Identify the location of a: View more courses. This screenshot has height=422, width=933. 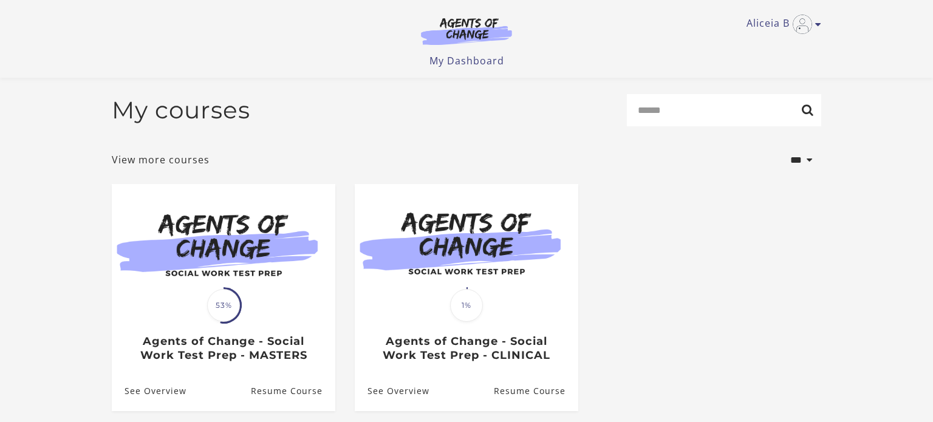
(160, 160).